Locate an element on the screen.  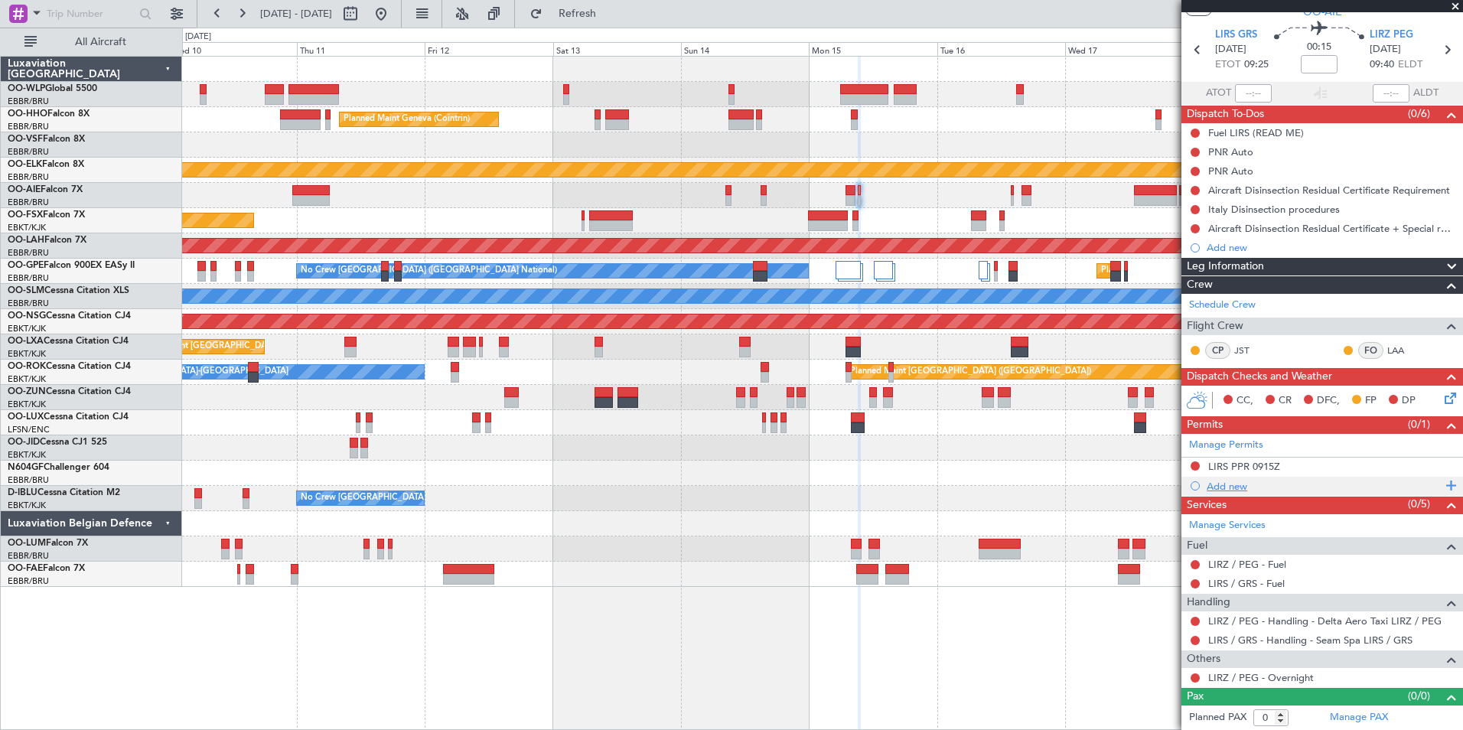
a: OO-HHOFalcon 8X is located at coordinates (48, 114).